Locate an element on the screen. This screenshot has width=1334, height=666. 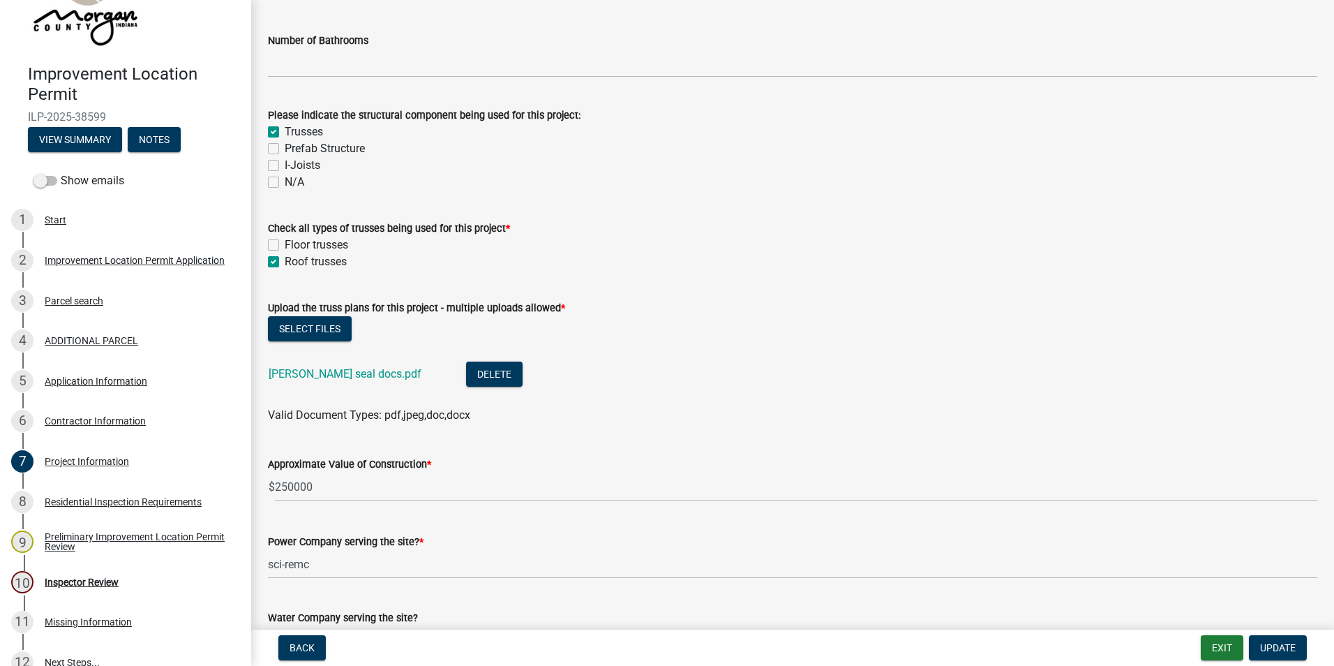
div: 7 is located at coordinates (22, 461).